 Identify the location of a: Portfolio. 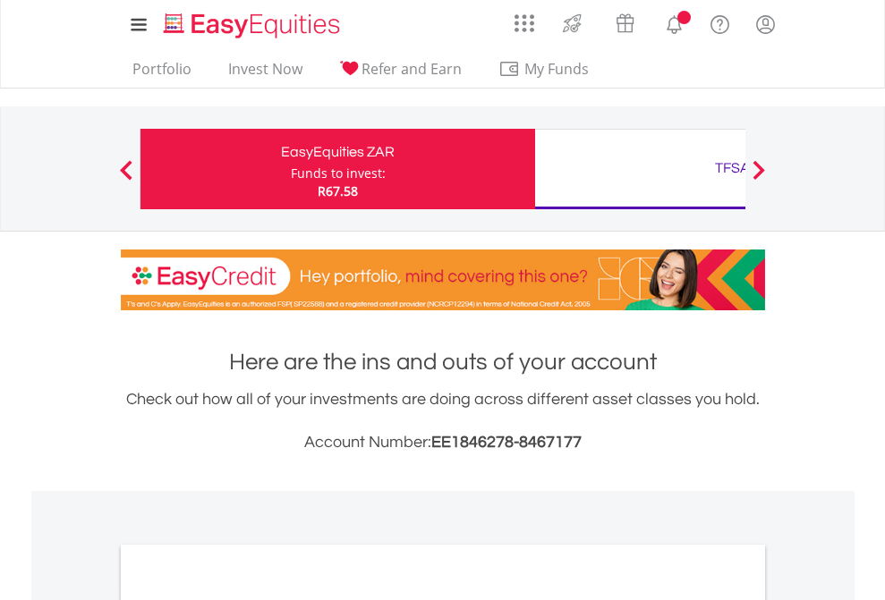
(162, 73).